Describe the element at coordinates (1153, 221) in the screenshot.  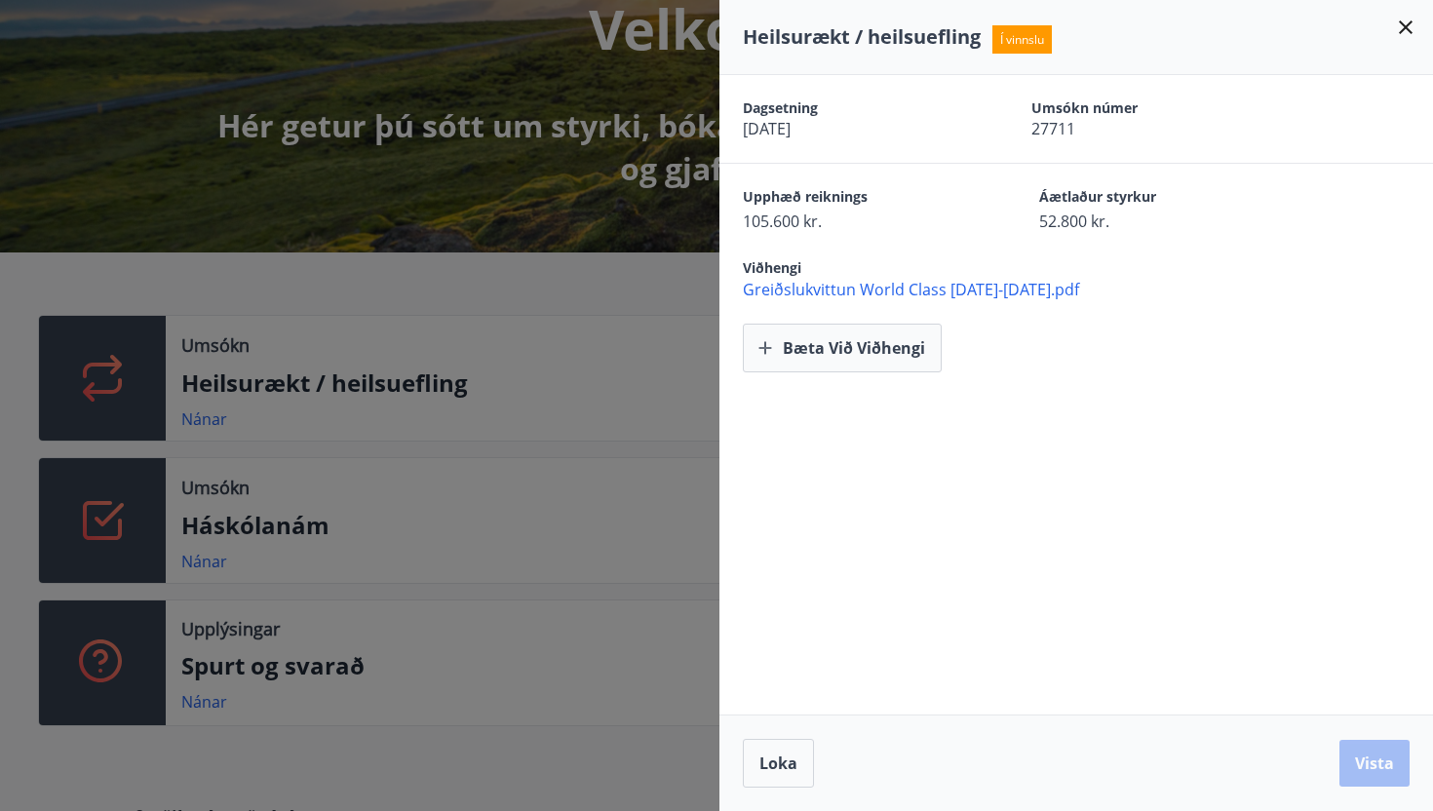
I see `span: 52.800 kr.` at that location.